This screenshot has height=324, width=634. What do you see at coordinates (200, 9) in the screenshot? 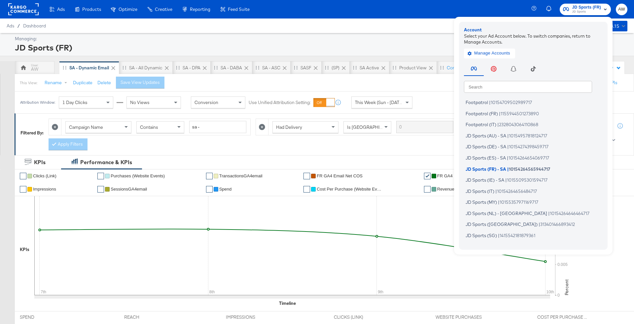
I see `span: Reporting` at bounding box center [200, 9].